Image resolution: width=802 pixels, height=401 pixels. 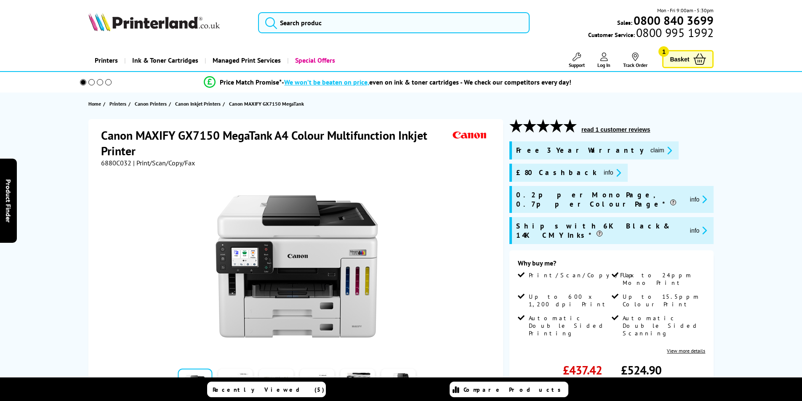 What do you see at coordinates (569, 301) in the screenshot?
I see `span: Up to 600 x 1,200 dpi Print` at bounding box center [569, 301].